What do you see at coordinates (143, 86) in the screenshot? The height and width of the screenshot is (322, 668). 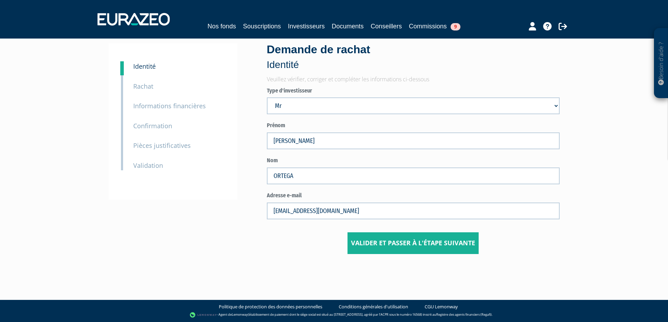 I see `small: Rachat` at bounding box center [143, 86].